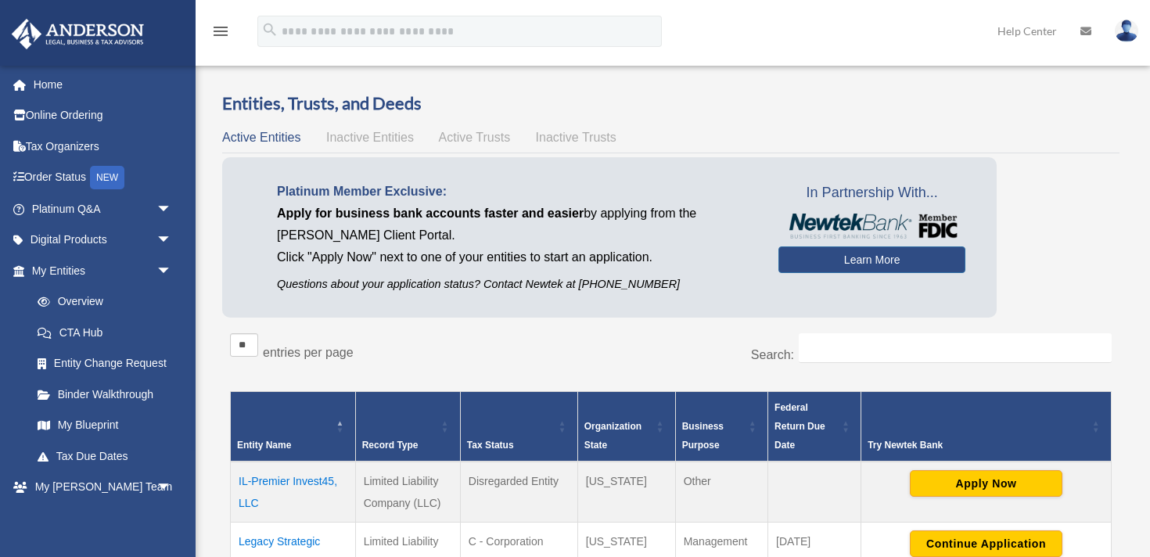 This screenshot has width=1150, height=557. Describe the element at coordinates (516, 257) in the screenshot. I see `p: Click "Apply Now" next to one of your entities to start an application.` at that location.